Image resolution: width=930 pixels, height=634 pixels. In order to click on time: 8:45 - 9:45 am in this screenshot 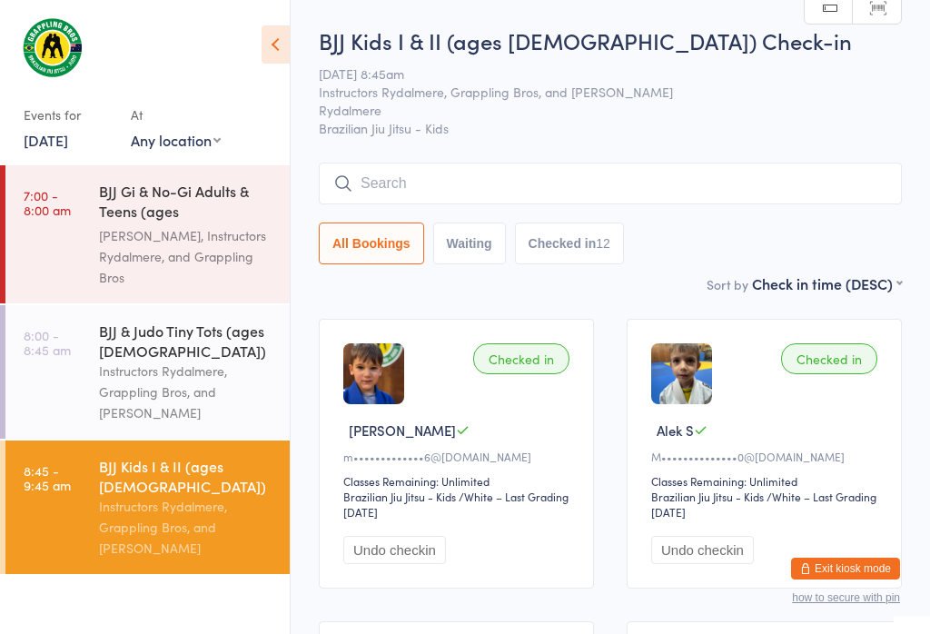, I will do `click(47, 478)`.